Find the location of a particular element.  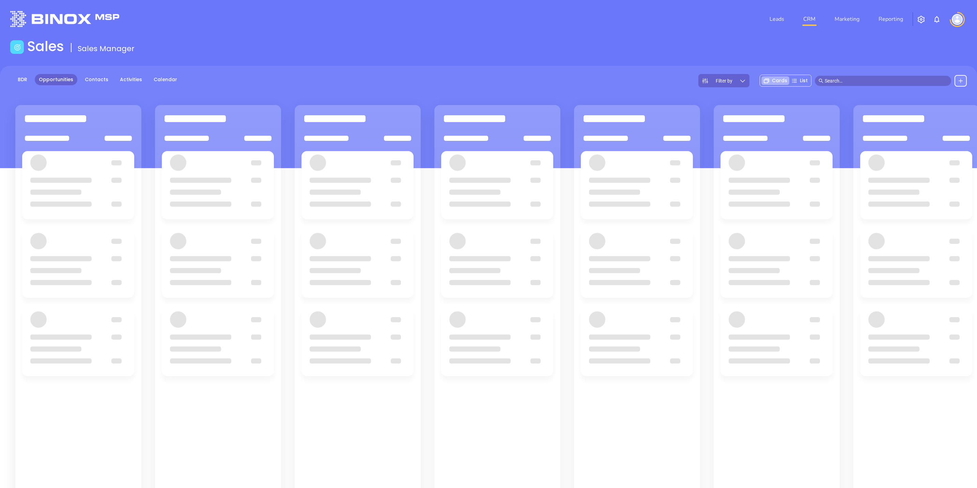

a: CRM is located at coordinates (810, 19).